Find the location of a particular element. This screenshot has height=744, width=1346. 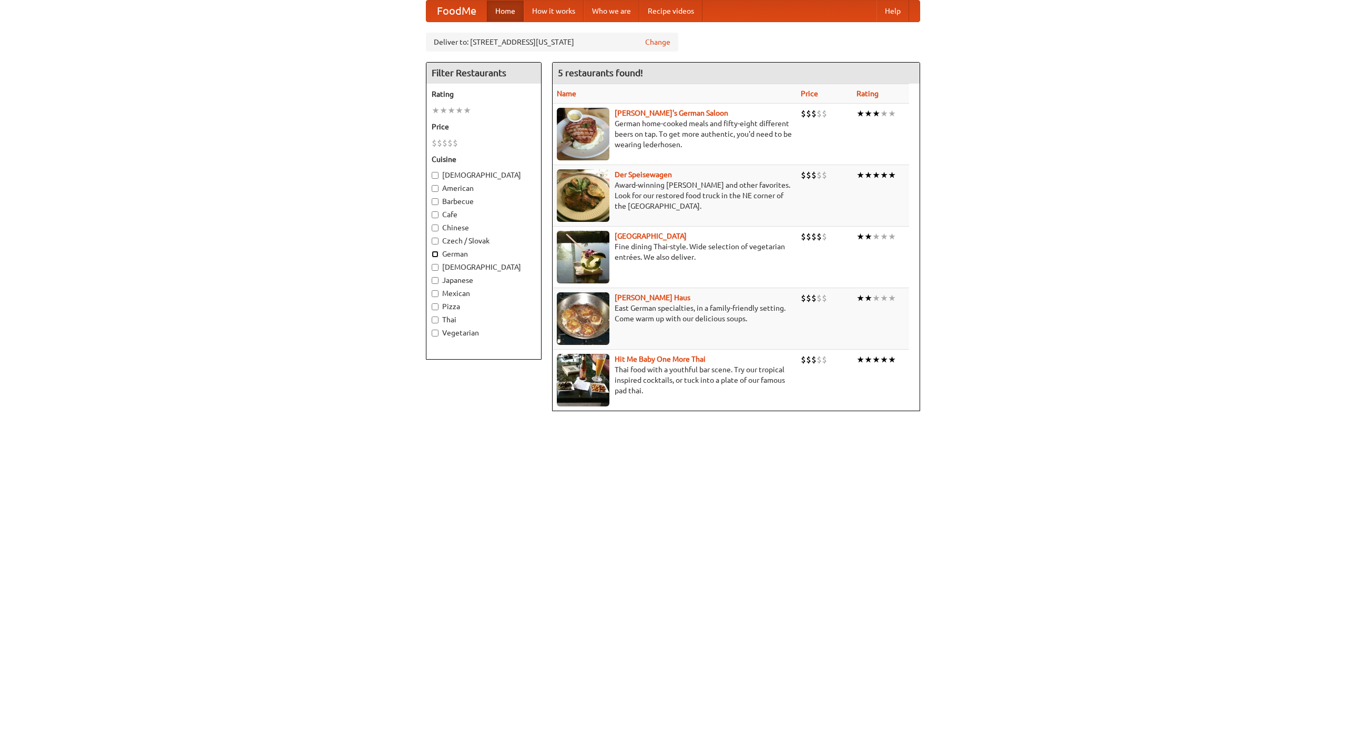

label: German is located at coordinates (484, 254).